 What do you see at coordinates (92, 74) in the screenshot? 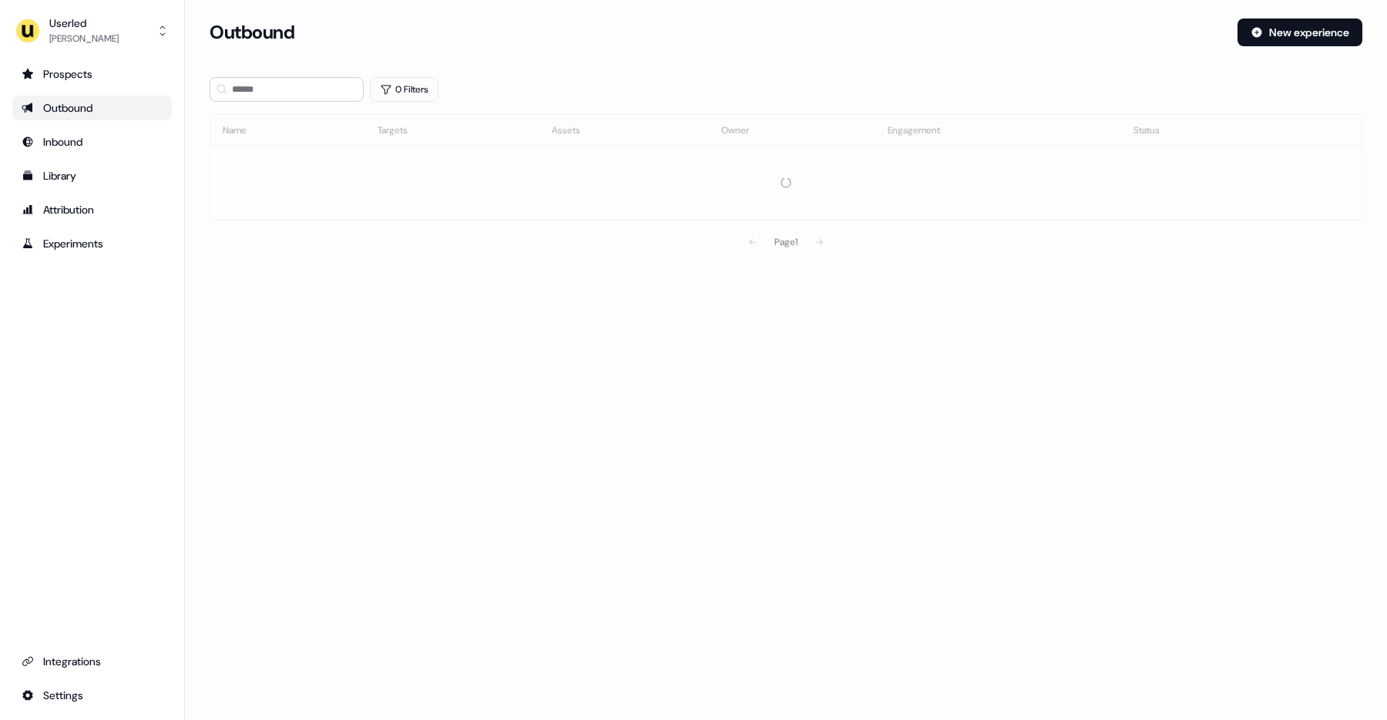
I see `a: Go to prospects` at bounding box center [92, 74].